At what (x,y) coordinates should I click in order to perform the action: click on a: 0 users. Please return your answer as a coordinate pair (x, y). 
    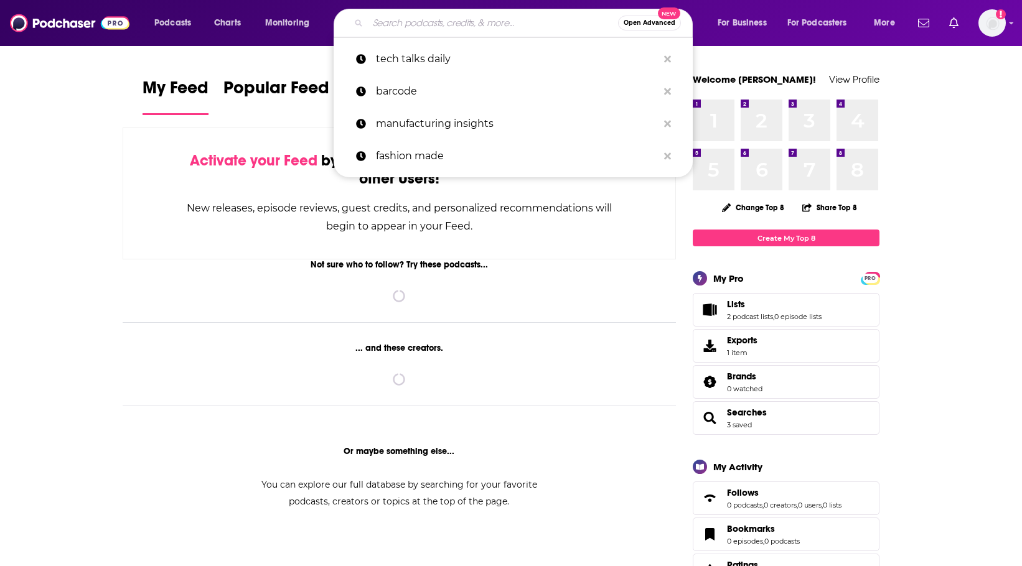
    Looking at the image, I should click on (810, 505).